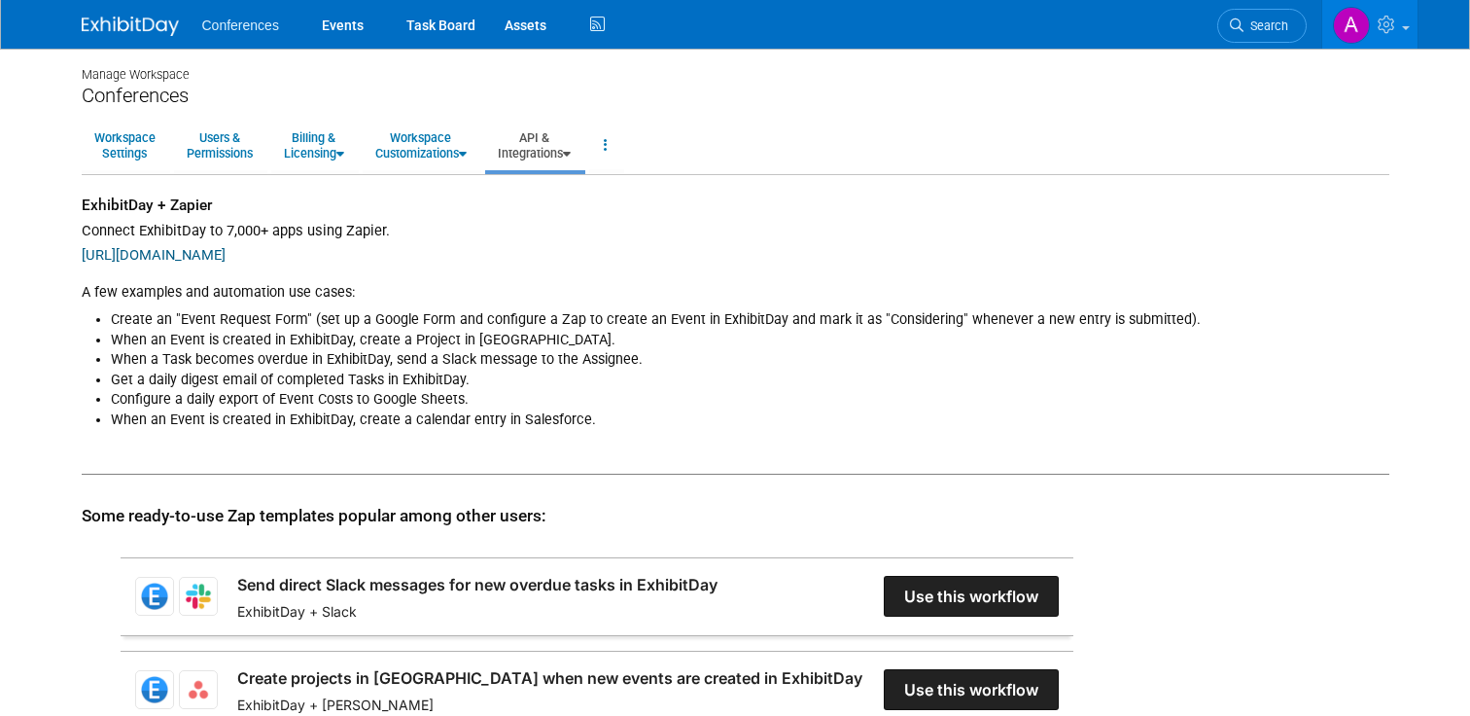  I want to click on span: Conferences, so click(240, 25).